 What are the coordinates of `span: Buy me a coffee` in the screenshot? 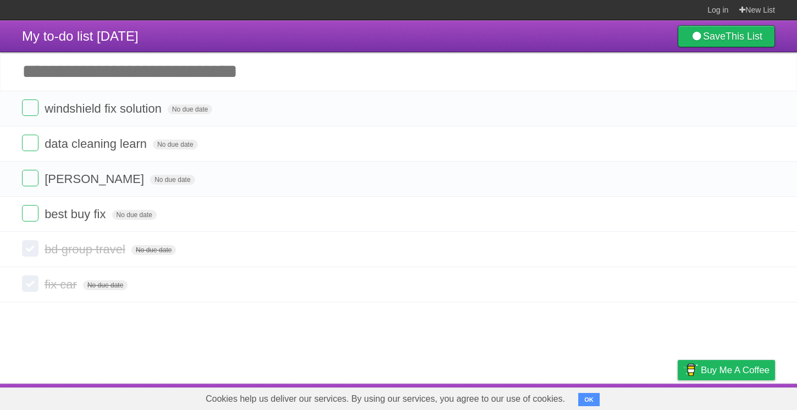 It's located at (734, 370).